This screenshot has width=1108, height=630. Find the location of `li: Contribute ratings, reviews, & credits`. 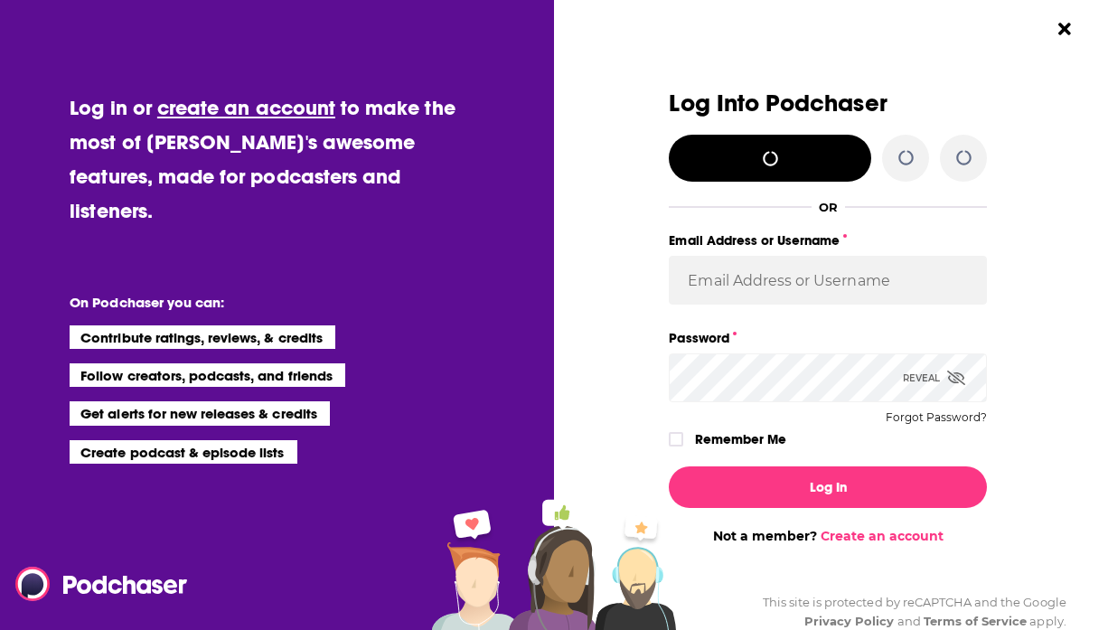

li: Contribute ratings, reviews, & credits is located at coordinates (202, 337).